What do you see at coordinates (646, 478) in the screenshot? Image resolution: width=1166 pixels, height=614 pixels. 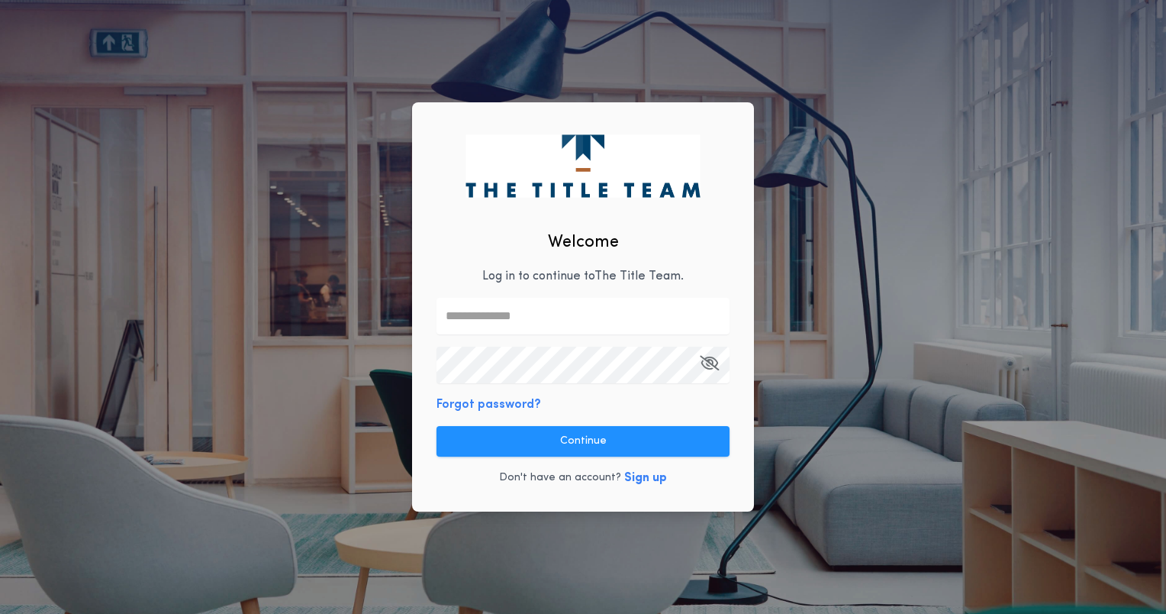 I see `button: Sign up` at bounding box center [646, 478].